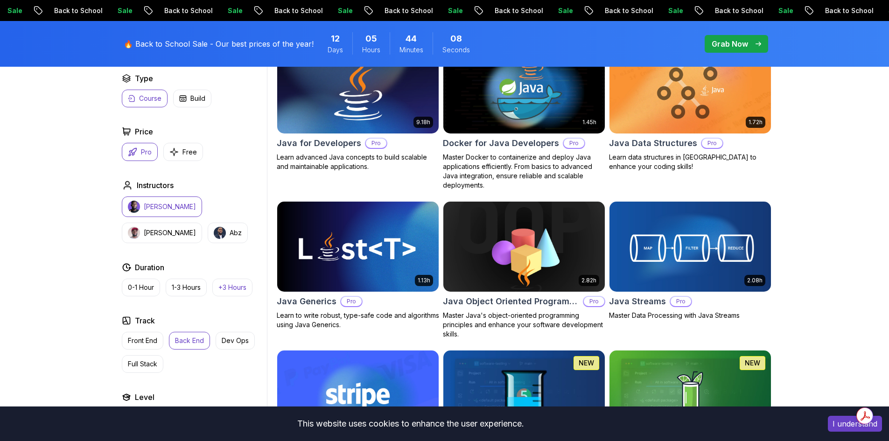  Describe the element at coordinates (756, 122) in the screenshot. I see `p: 1.72h` at that location.